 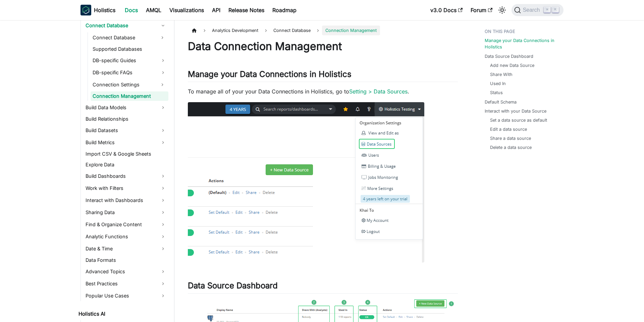 What do you see at coordinates (285, 10) in the screenshot?
I see `a: Roadmap` at bounding box center [285, 10].